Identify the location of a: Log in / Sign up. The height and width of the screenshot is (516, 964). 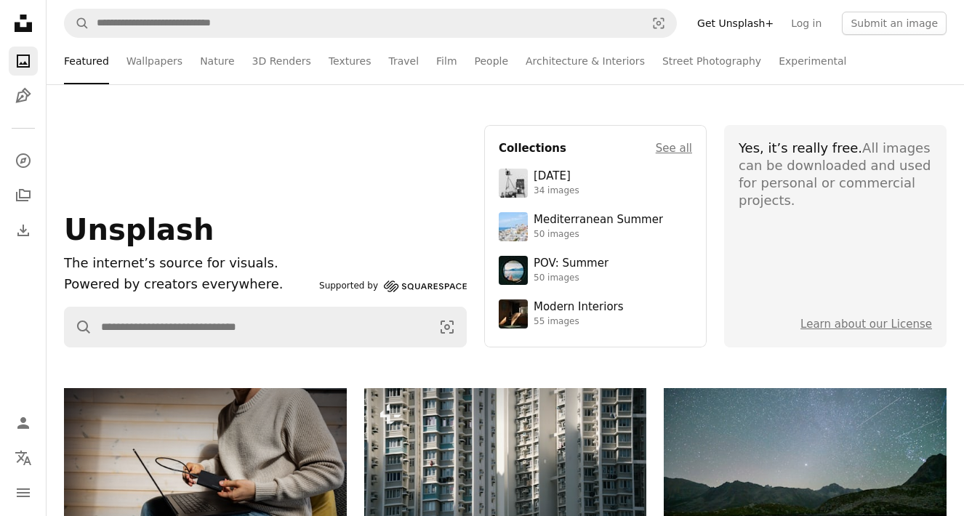
(23, 423).